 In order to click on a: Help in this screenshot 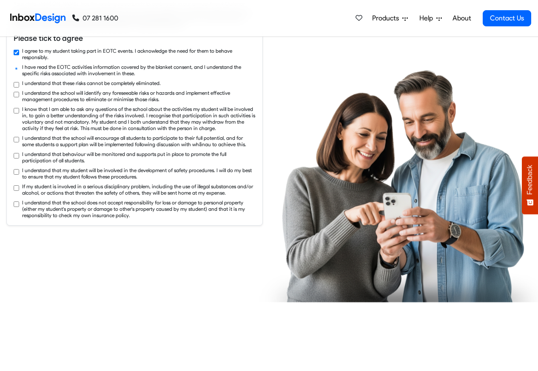, I will do `click(430, 18)`.